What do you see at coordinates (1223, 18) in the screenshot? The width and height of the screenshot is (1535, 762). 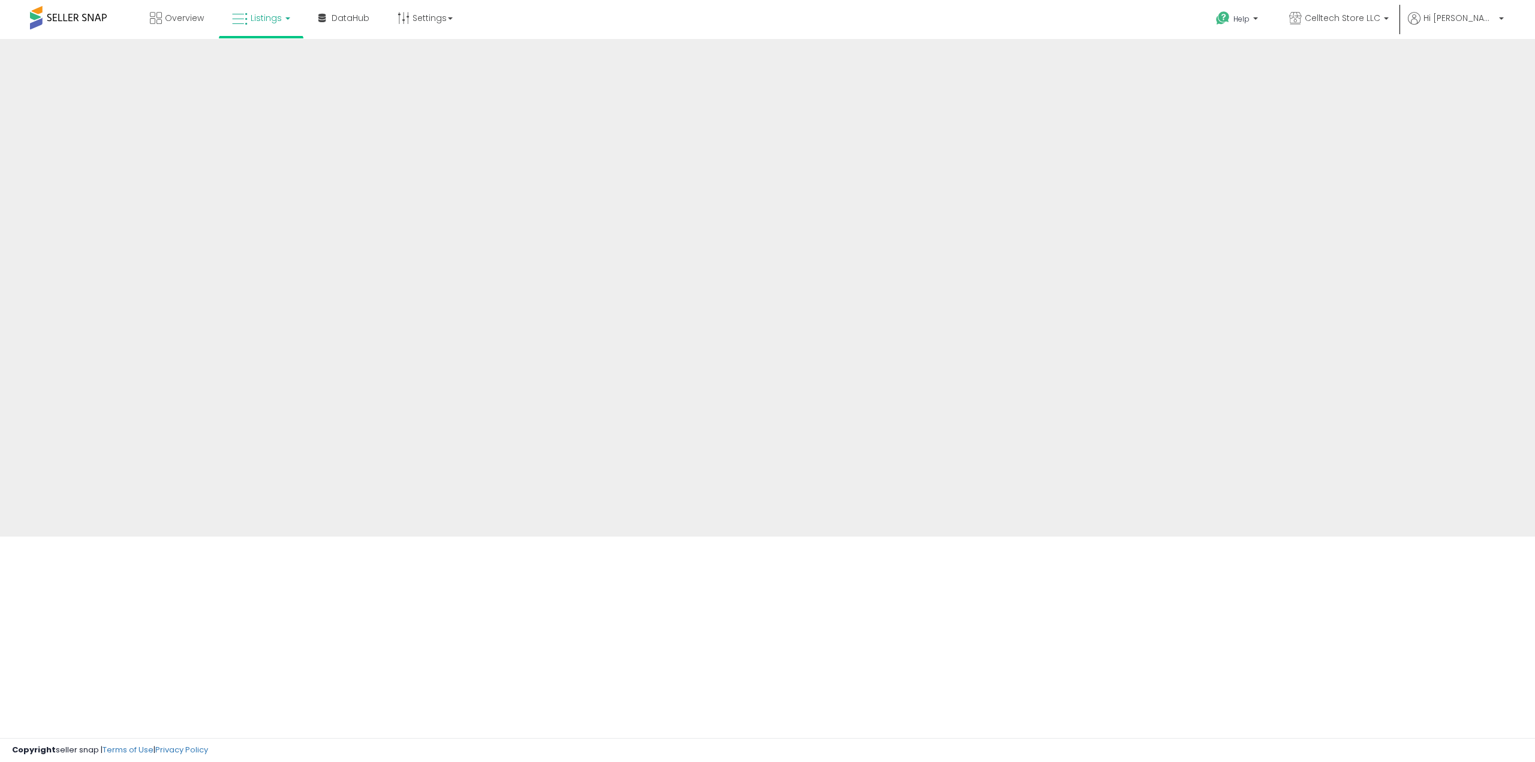 I see `i: Get Help` at bounding box center [1223, 18].